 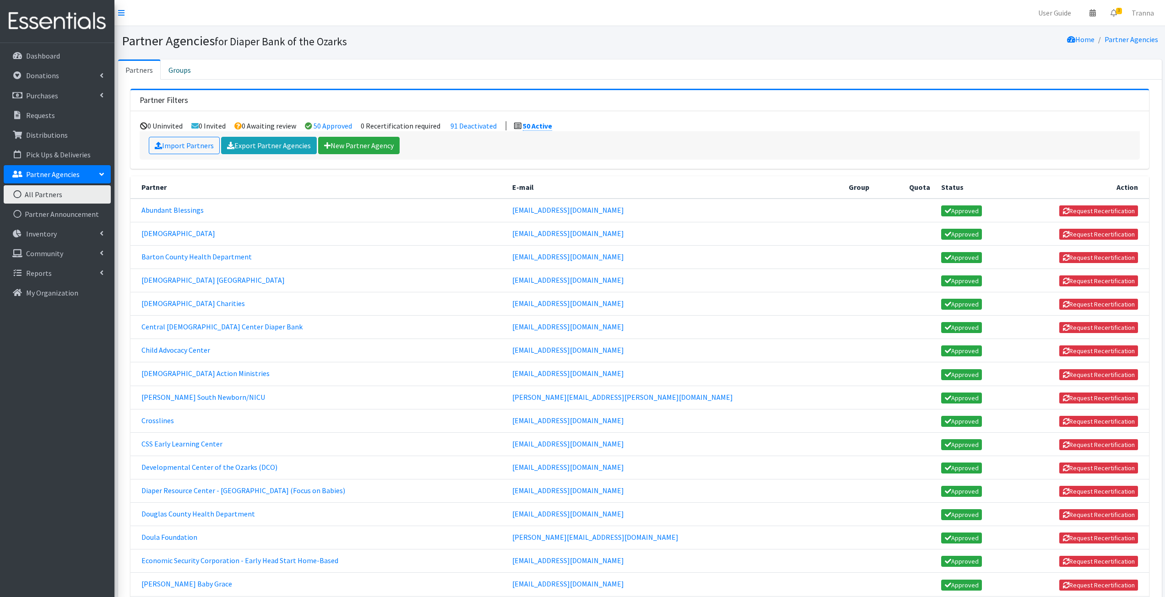 What do you see at coordinates (240, 561) in the screenshot?
I see `a: Economic Security Corporation - Early Head Start Home-Based` at bounding box center [240, 561].